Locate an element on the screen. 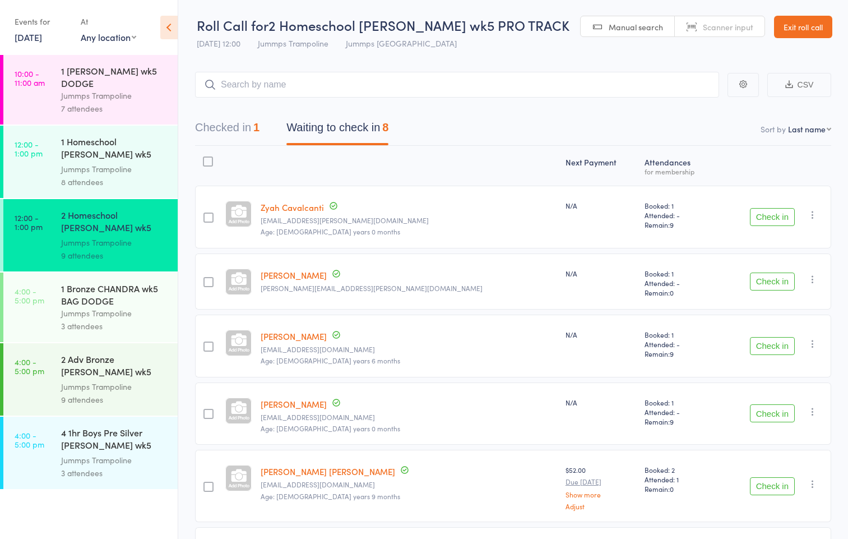 The height and width of the screenshot is (539, 848). label: Sort by is located at coordinates (773, 129).